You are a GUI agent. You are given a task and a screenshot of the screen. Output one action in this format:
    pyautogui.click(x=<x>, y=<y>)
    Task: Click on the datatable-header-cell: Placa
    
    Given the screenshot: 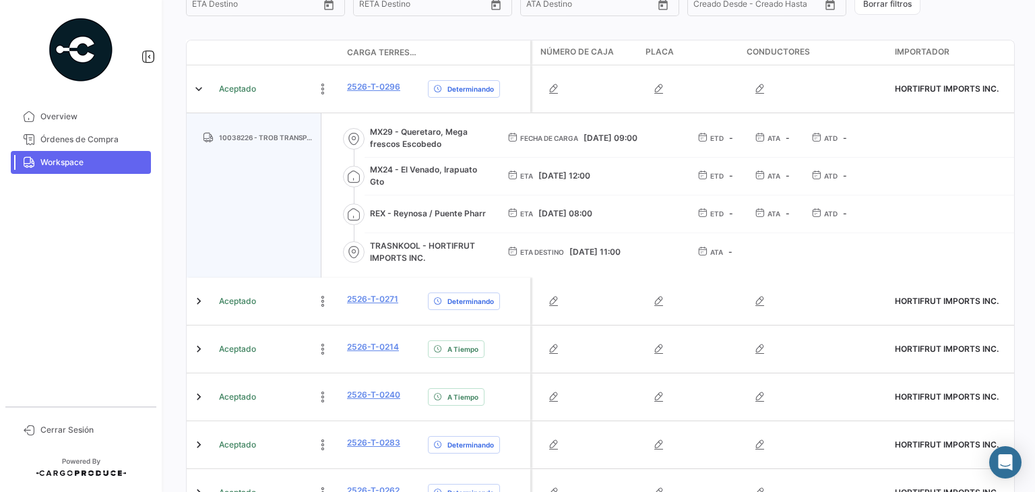 What is the action you would take?
    pyautogui.click(x=691, y=53)
    